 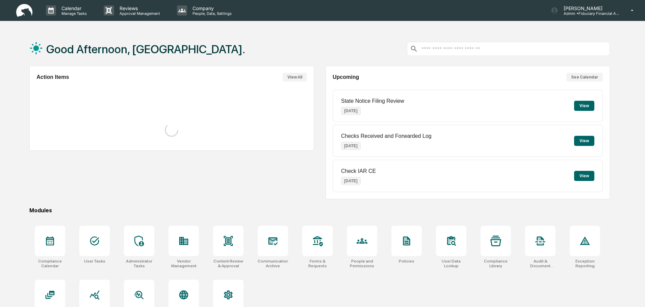 I want to click on div: Forms & Requests, so click(x=317, y=264).